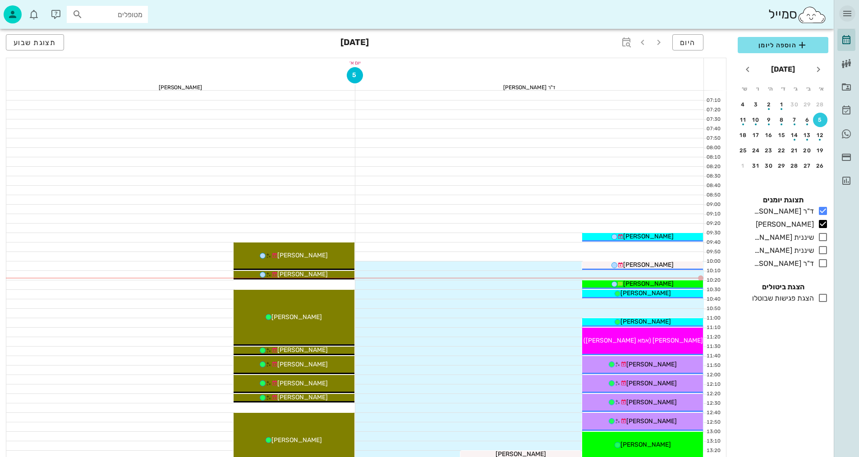 Image resolution: width=859 pixels, height=457 pixels. What do you see at coordinates (713, 309) in the screenshot?
I see `div: 10:50` at bounding box center [713, 309].